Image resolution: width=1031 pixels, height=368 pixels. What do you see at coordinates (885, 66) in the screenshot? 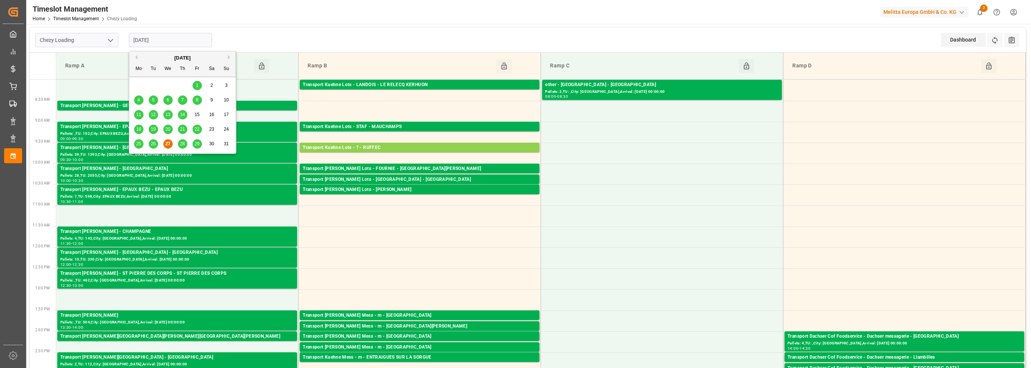
I see `div: Ramp D` at bounding box center [885, 66].